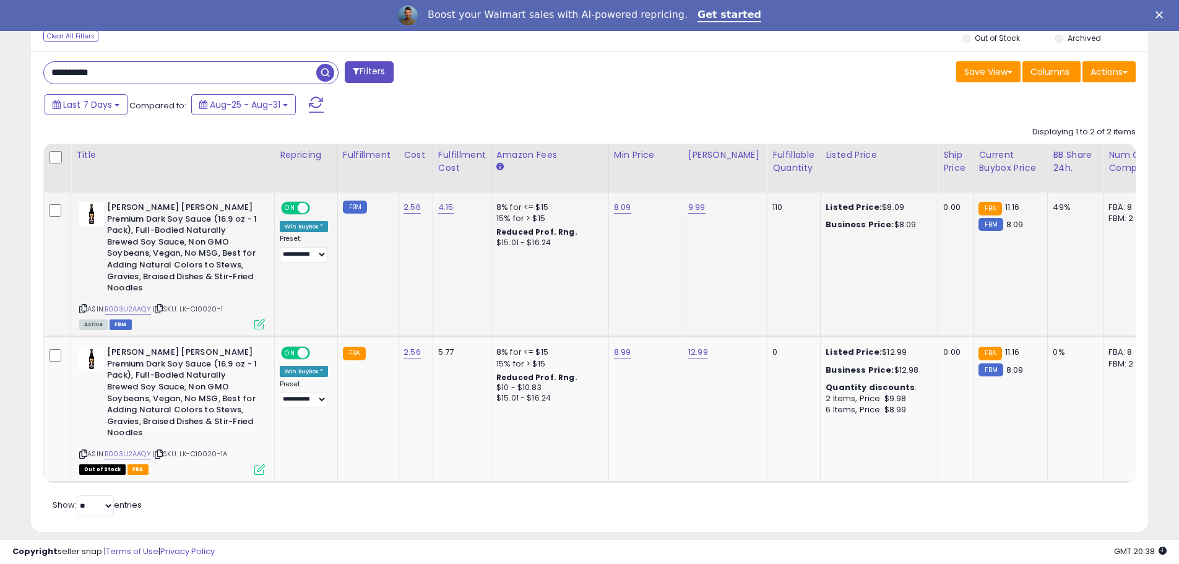  What do you see at coordinates (1131, 162) in the screenshot?
I see `div: Num of Comp.` at bounding box center [1131, 162].